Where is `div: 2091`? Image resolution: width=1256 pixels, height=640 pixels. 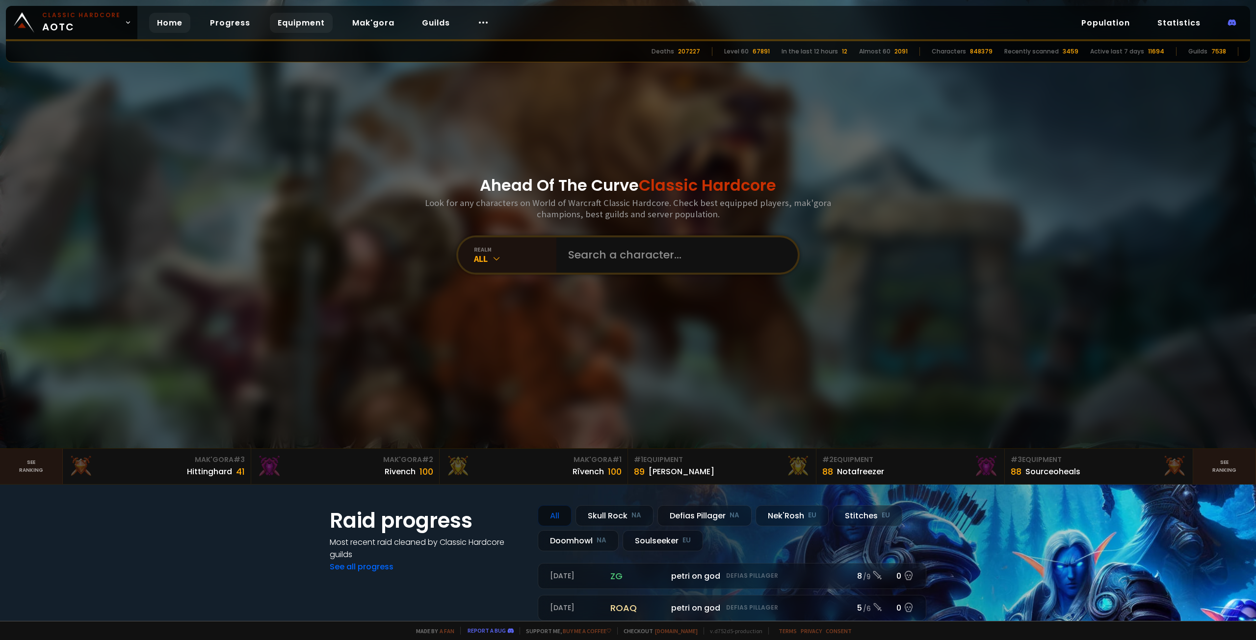 div: 2091 is located at coordinates (901, 52).